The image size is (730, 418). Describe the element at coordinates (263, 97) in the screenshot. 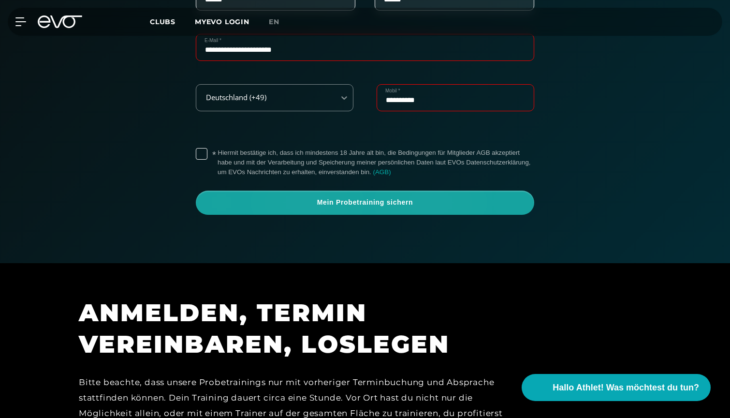

I see `div: Deutschland (+49)` at that location.